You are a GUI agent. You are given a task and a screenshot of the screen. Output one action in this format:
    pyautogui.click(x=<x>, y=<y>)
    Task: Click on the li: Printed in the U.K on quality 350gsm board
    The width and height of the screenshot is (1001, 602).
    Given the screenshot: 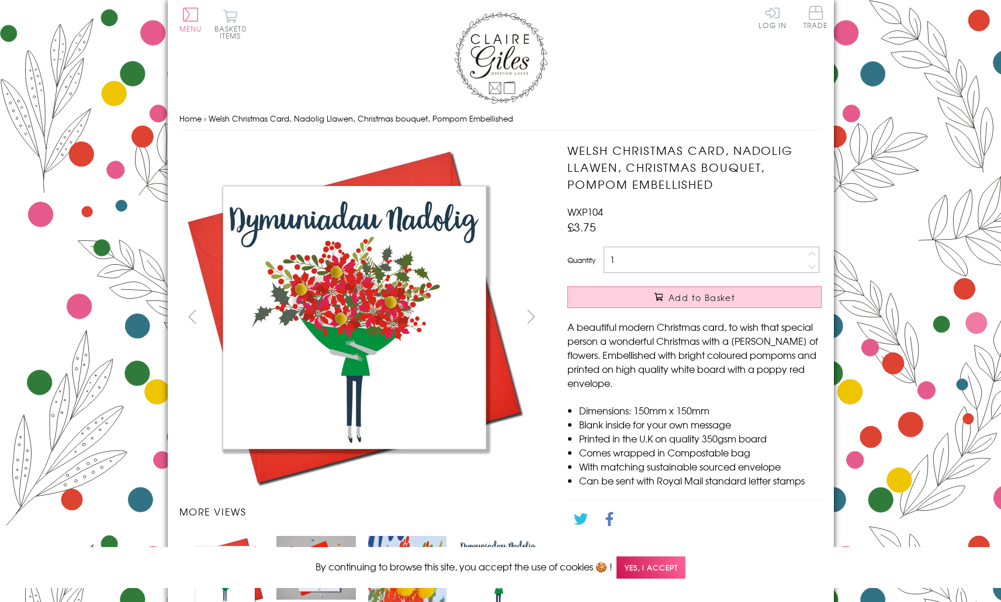 What is the action you would take?
    pyautogui.click(x=700, y=438)
    